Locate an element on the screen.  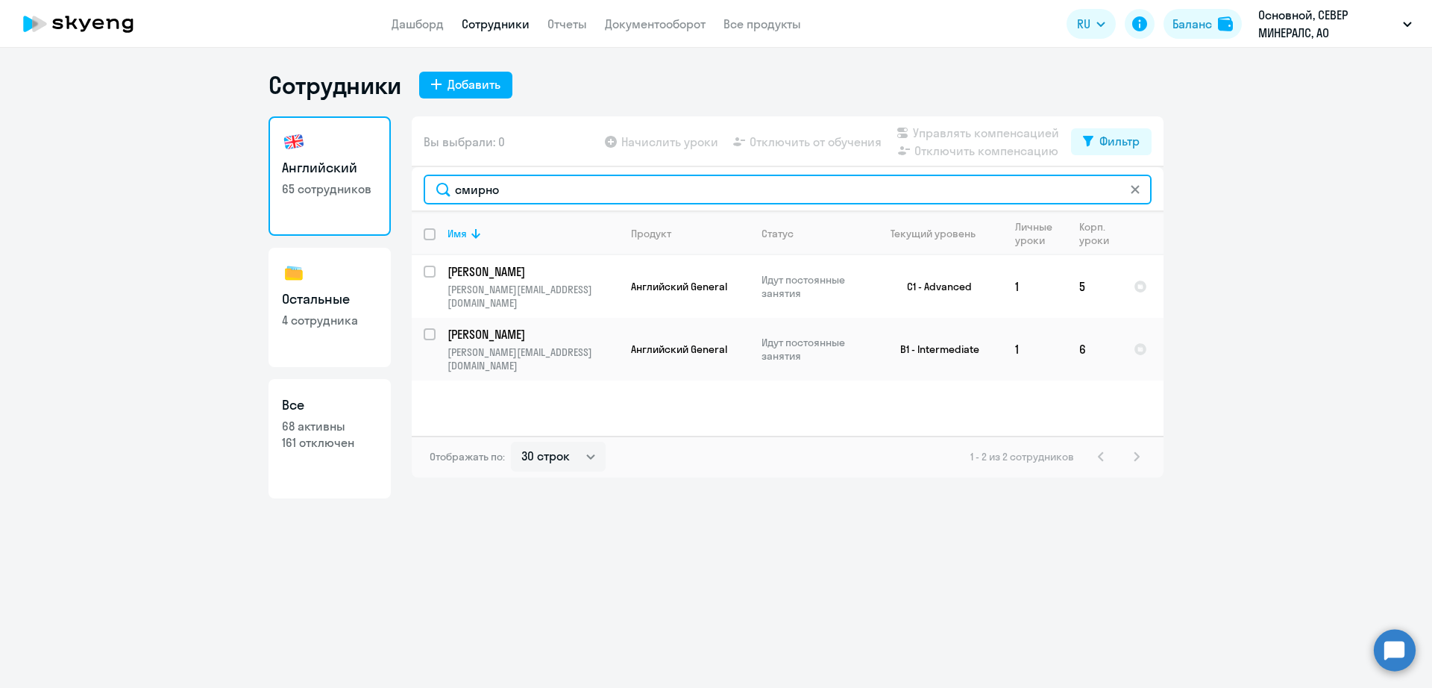
a: Сотрудники is located at coordinates (495, 24).